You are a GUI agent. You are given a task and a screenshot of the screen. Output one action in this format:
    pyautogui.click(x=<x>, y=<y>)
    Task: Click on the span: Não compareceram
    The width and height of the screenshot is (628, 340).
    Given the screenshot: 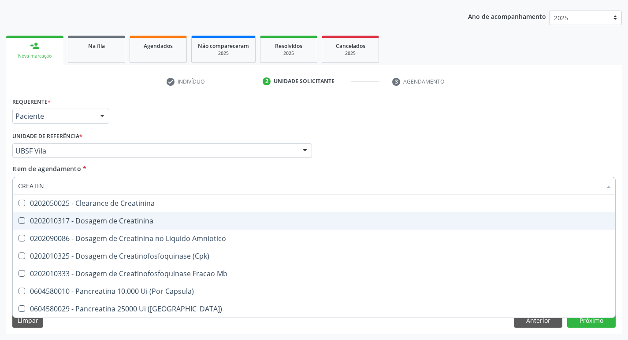 What is the action you would take?
    pyautogui.click(x=223, y=46)
    